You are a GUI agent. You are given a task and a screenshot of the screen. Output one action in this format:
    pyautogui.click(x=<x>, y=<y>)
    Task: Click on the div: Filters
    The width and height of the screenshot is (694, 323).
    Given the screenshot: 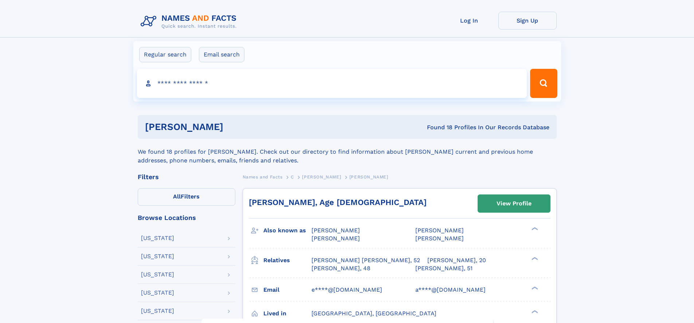 What is the action you would take?
    pyautogui.click(x=186, y=177)
    